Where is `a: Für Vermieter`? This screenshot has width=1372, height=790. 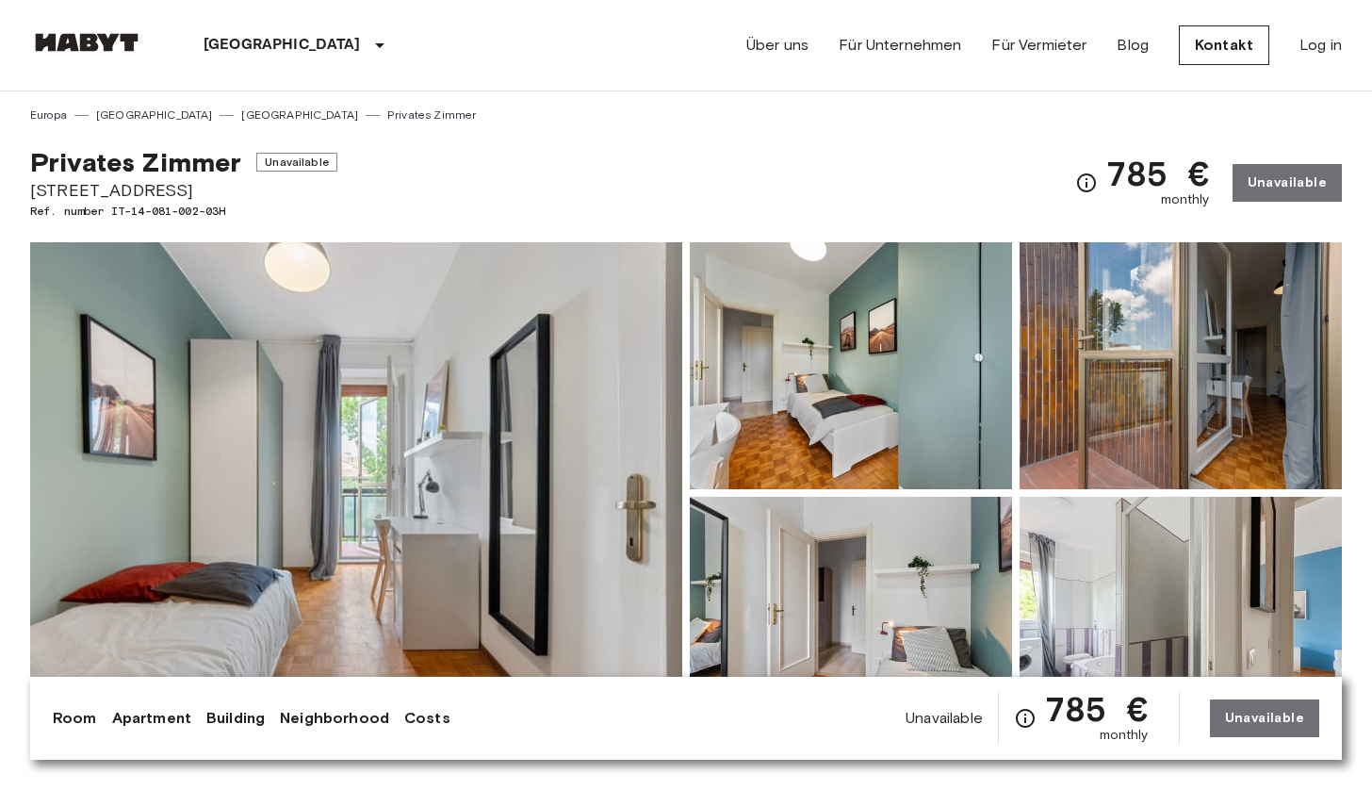 a: Für Vermieter is located at coordinates (1039, 45).